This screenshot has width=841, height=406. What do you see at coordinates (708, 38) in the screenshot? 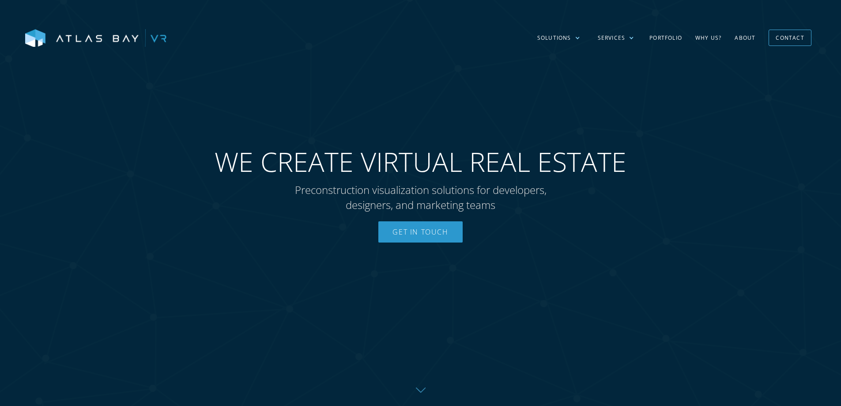
I see `a: Why US?` at bounding box center [708, 38].